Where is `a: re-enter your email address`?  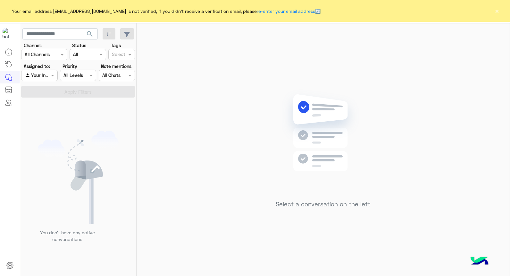
a: re-enter your email address is located at coordinates (286, 11).